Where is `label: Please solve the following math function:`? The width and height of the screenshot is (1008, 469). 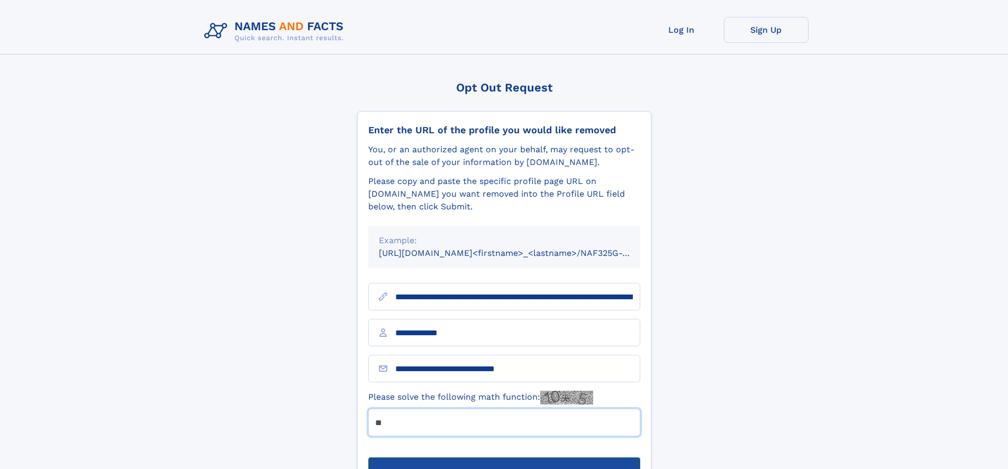
label: Please solve the following math function: is located at coordinates (481, 398).